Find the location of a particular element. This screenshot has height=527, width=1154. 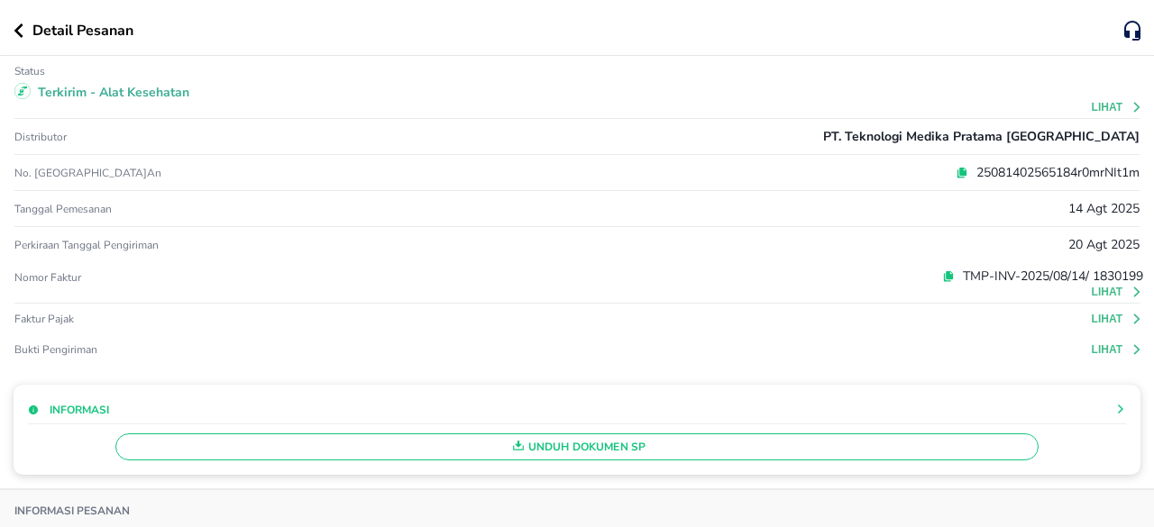

span: Unduh Dokumen SP is located at coordinates (577, 447).